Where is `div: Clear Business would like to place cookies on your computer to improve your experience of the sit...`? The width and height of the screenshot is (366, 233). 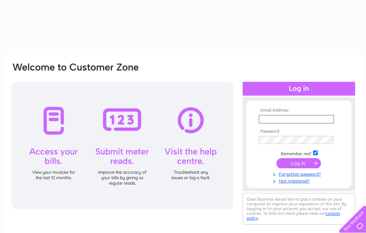 div: Clear Business would like to place cookies on your computer to improve your experience of the sit... is located at coordinates (299, 208).